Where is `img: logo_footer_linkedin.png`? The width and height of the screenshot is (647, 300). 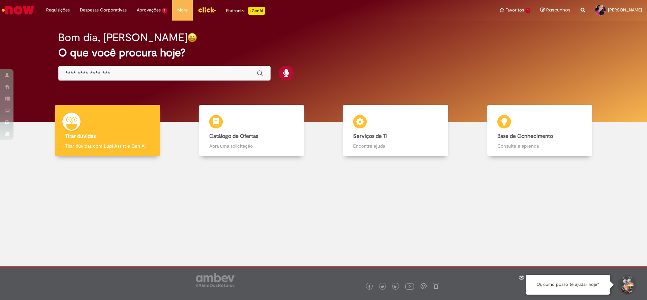 img: logo_footer_linkedin.png is located at coordinates (396, 287).